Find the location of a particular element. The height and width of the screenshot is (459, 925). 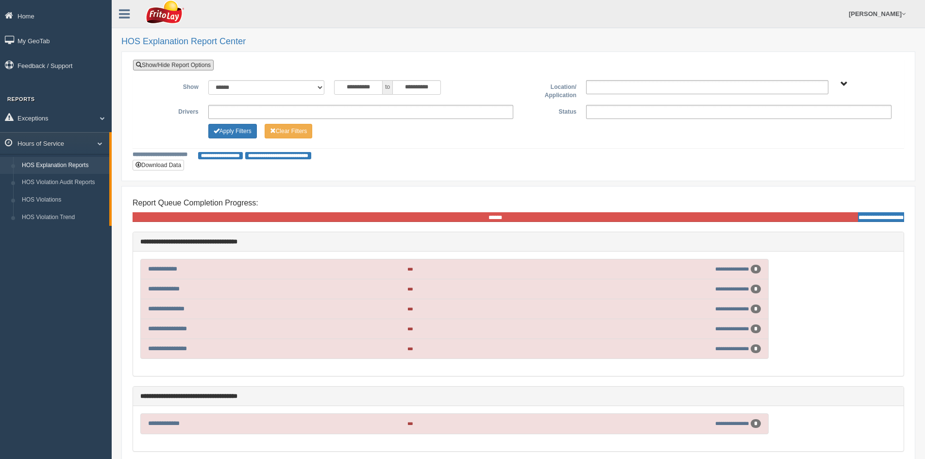

a: HOS Violation Audit Reports is located at coordinates (63, 183).